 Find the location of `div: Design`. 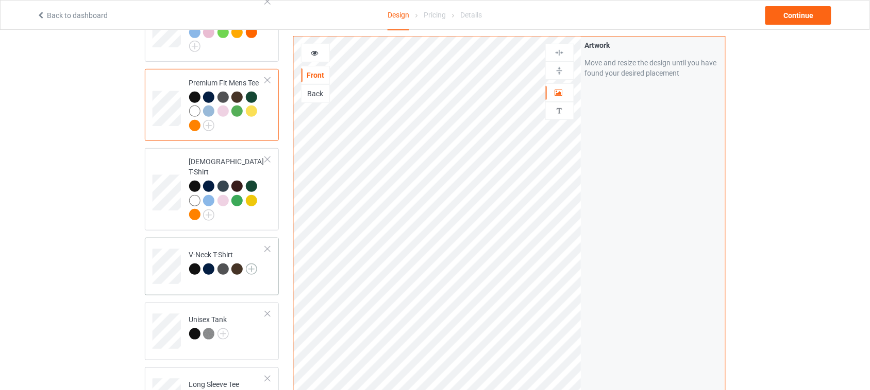

div: Design is located at coordinates (398, 15).